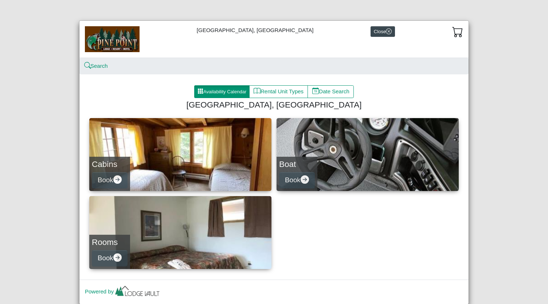  I want to click on a: searchSearch, so click(96, 66).